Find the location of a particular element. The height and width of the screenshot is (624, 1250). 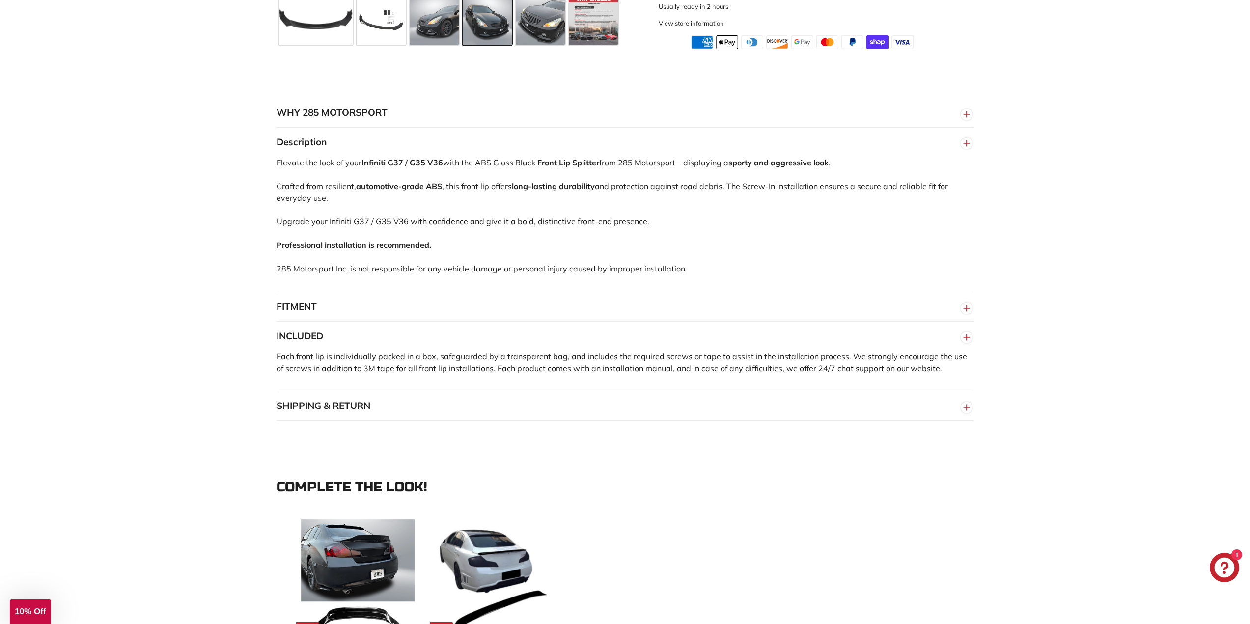

img: google_pay is located at coordinates (802, 42).